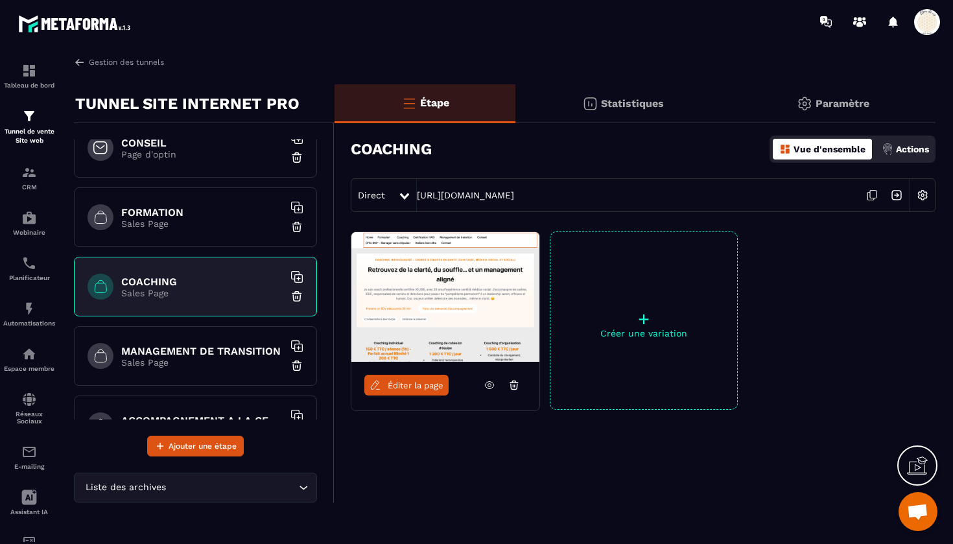  Describe the element at coordinates (434, 102) in the screenshot. I see `p: Étape` at that location.